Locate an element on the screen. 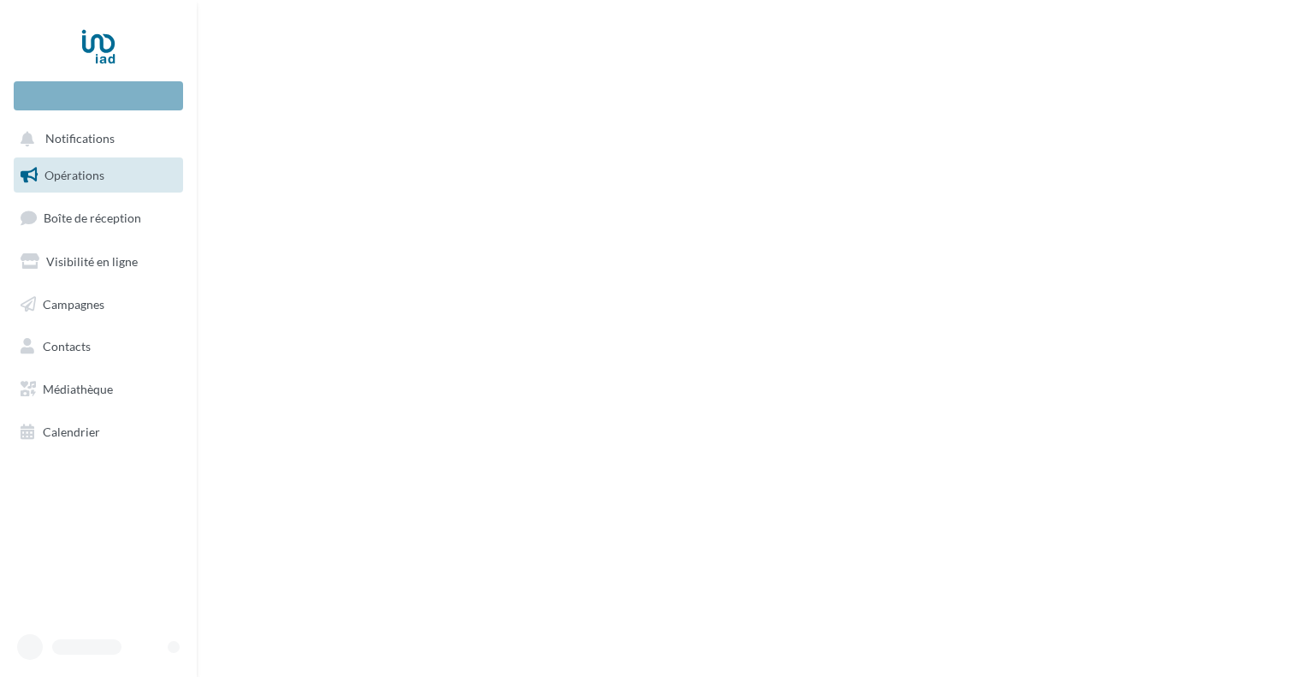 This screenshot has height=677, width=1314. span: Opérations is located at coordinates (74, 174).